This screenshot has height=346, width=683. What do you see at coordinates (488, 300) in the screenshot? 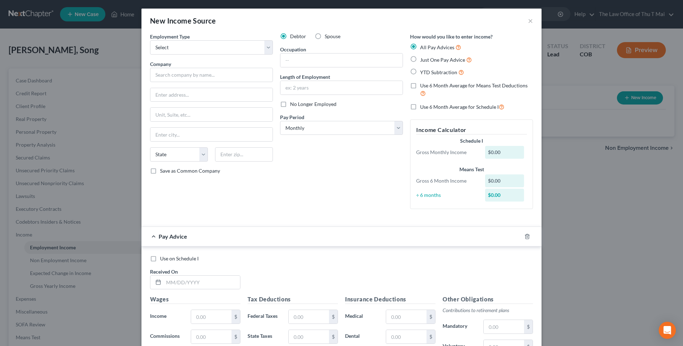
I see `h5: Other Obligations` at bounding box center [488, 300].